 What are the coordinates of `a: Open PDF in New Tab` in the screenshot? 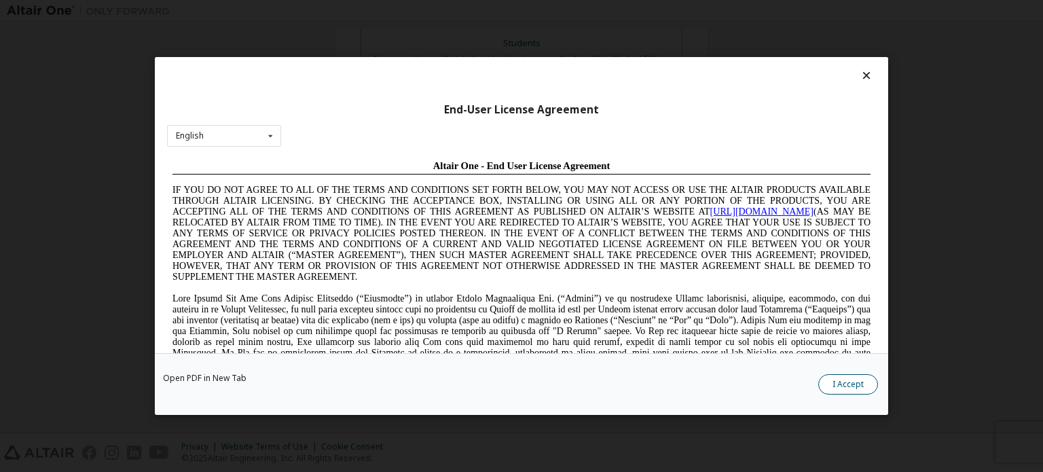 It's located at (204, 378).